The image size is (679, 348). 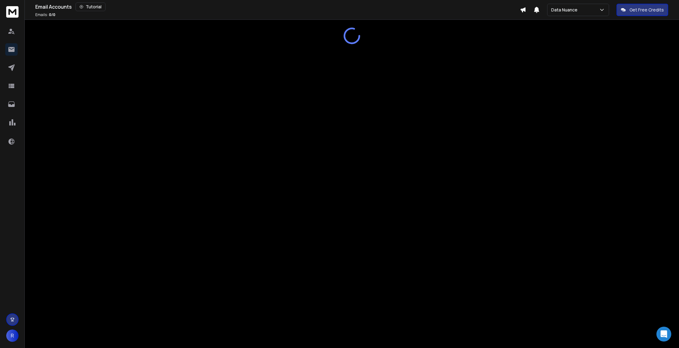 What do you see at coordinates (12, 336) in the screenshot?
I see `span: R` at bounding box center [12, 336].